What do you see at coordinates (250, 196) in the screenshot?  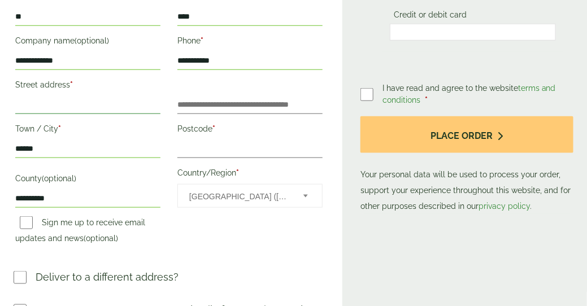 I see `span: Country/Region` at bounding box center [250, 196].